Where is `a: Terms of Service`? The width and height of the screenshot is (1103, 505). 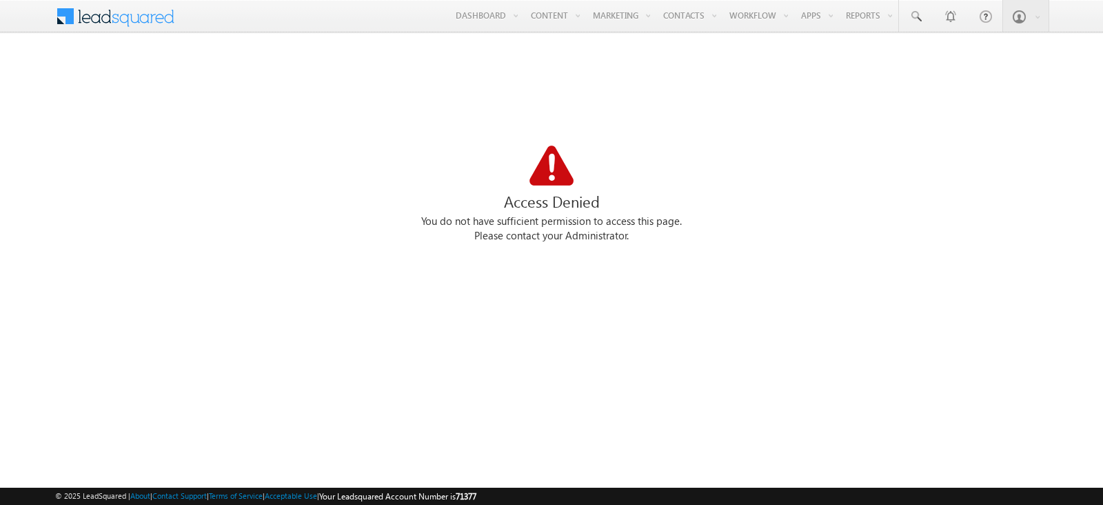
a: Terms of Service is located at coordinates (236, 495).